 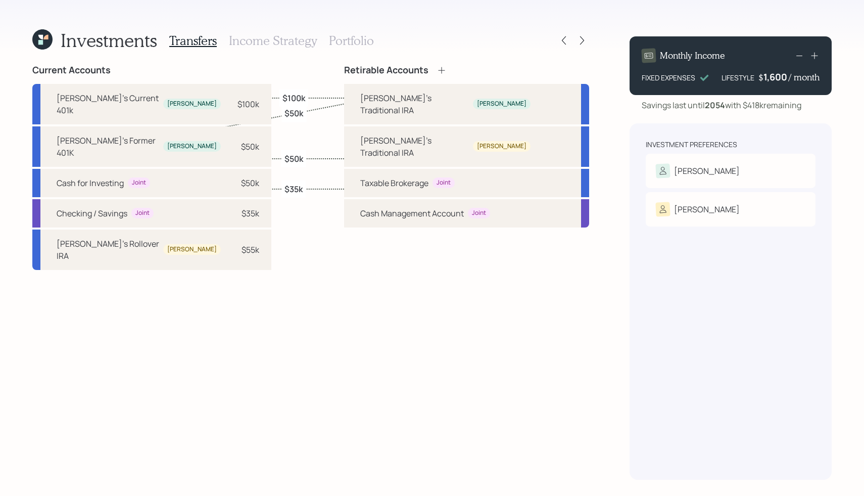 What do you see at coordinates (193, 40) in the screenshot?
I see `h3: Transfers` at bounding box center [193, 40].